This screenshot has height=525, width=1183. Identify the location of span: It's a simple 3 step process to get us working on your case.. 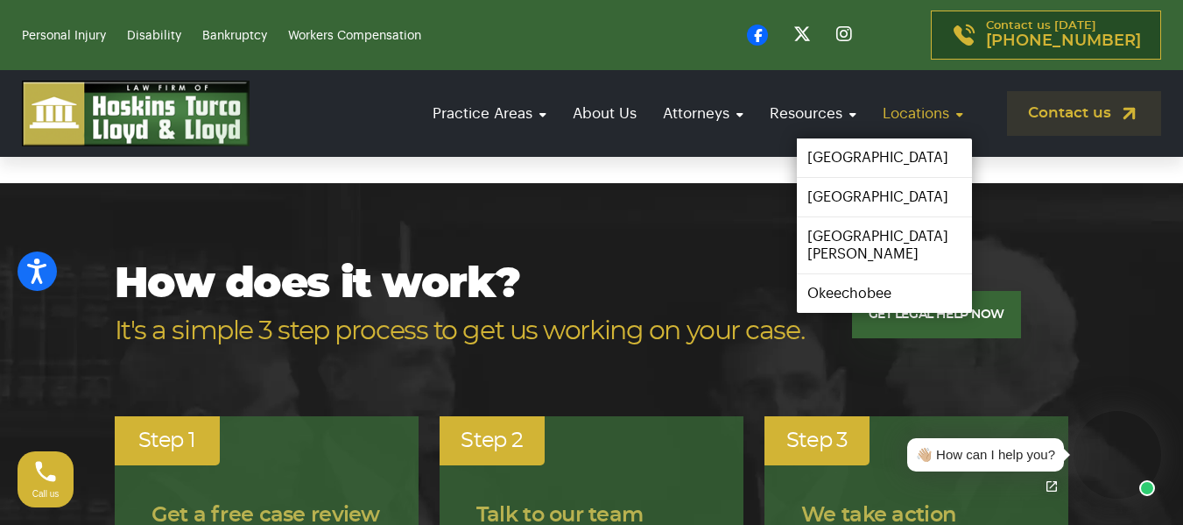
(460, 331).